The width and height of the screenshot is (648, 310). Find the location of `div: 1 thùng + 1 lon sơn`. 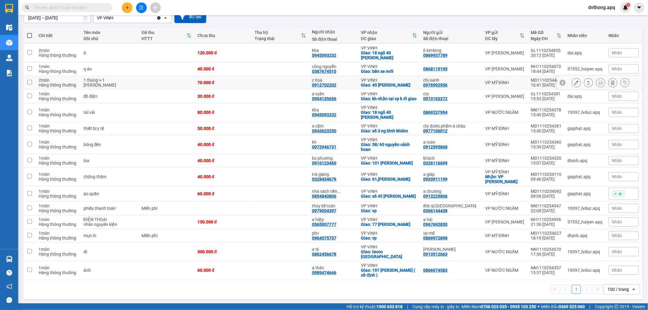

div: 1 thùng + 1 lon sơn is located at coordinates (110, 83).